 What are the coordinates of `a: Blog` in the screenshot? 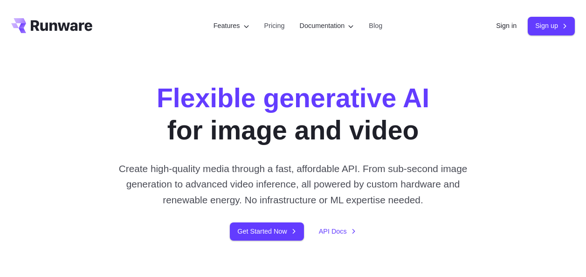 It's located at (376, 26).